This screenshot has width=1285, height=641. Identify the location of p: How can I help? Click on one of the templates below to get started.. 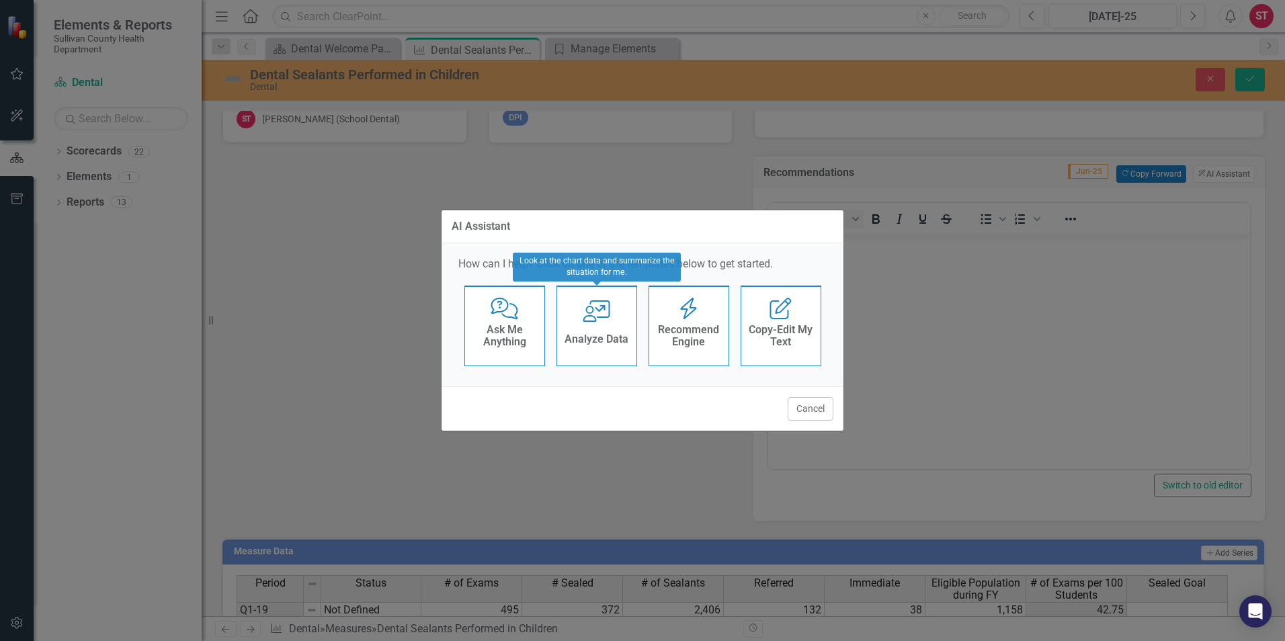
(642, 264).